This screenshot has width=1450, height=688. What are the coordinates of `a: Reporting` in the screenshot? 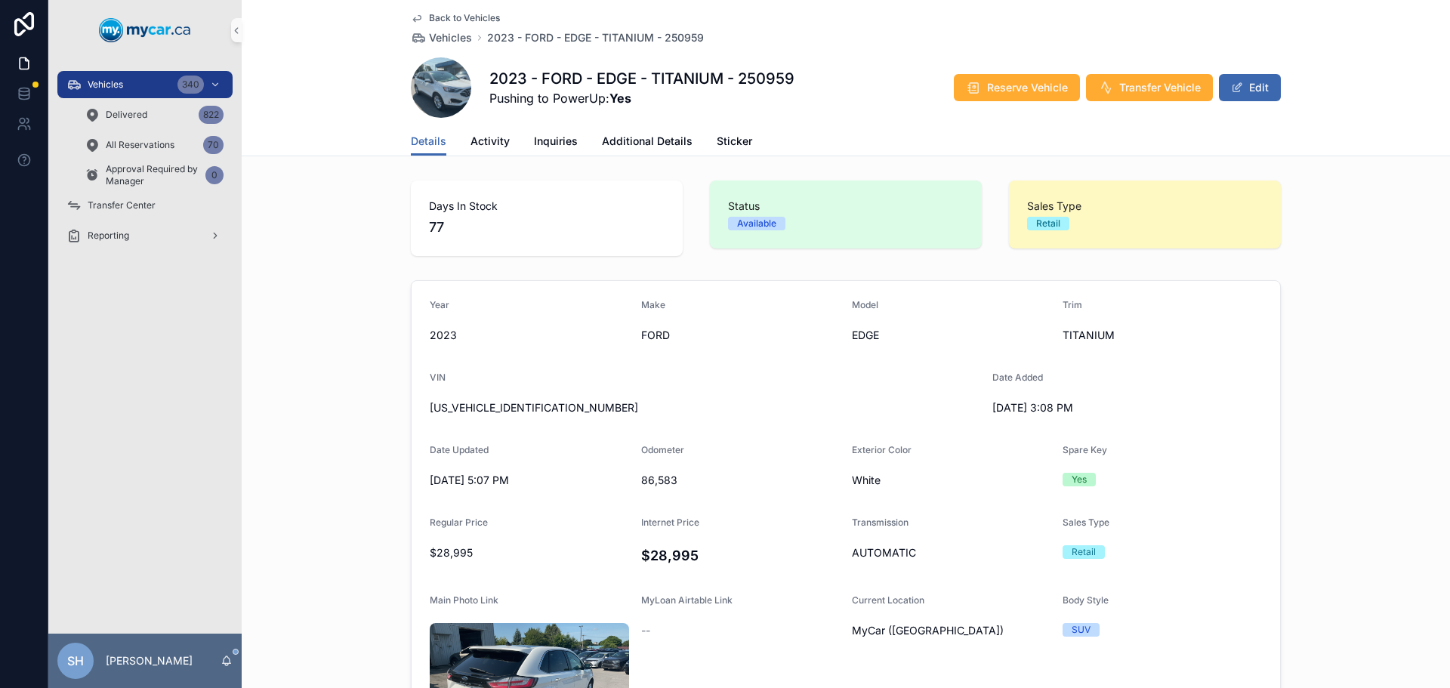 It's located at (145, 236).